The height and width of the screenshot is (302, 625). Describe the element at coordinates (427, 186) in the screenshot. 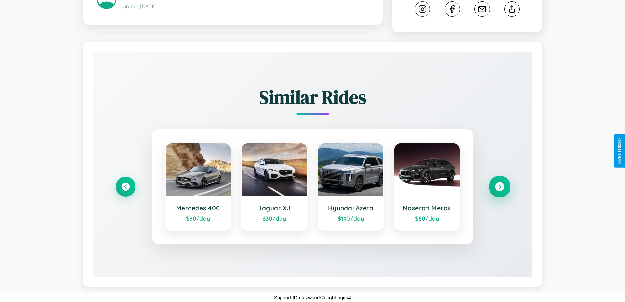

I see `a: Maserati Merak$60/day` at that location.